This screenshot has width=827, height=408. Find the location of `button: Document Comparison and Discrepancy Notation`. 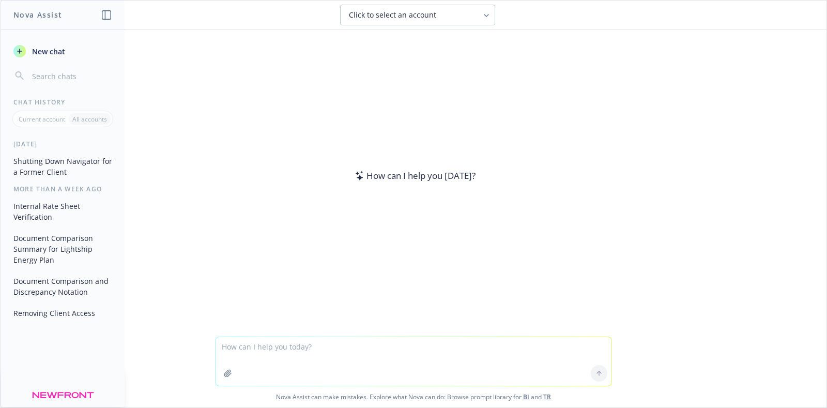

button: Document Comparison and Discrepancy Notation is located at coordinates (63, 286).